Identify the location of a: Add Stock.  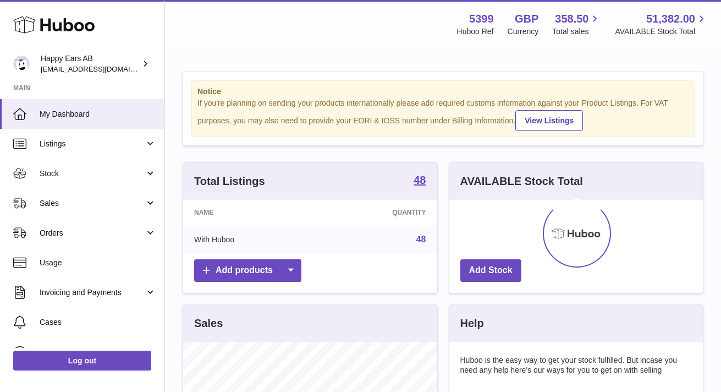
(491, 270).